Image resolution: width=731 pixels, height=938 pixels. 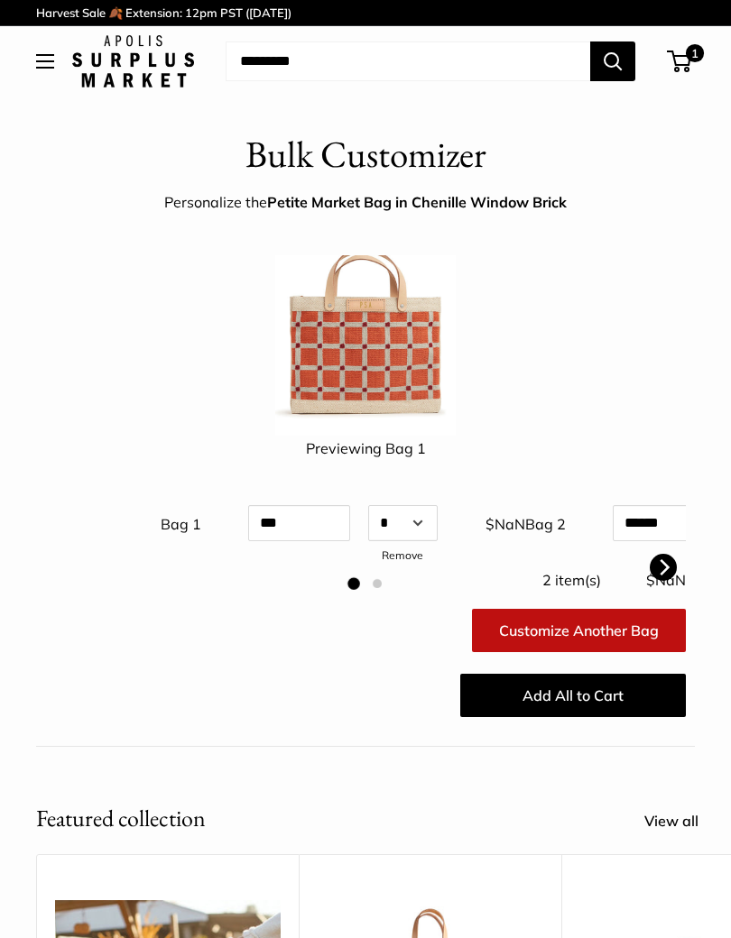 I want to click on div: Bag 1, so click(x=195, y=521).